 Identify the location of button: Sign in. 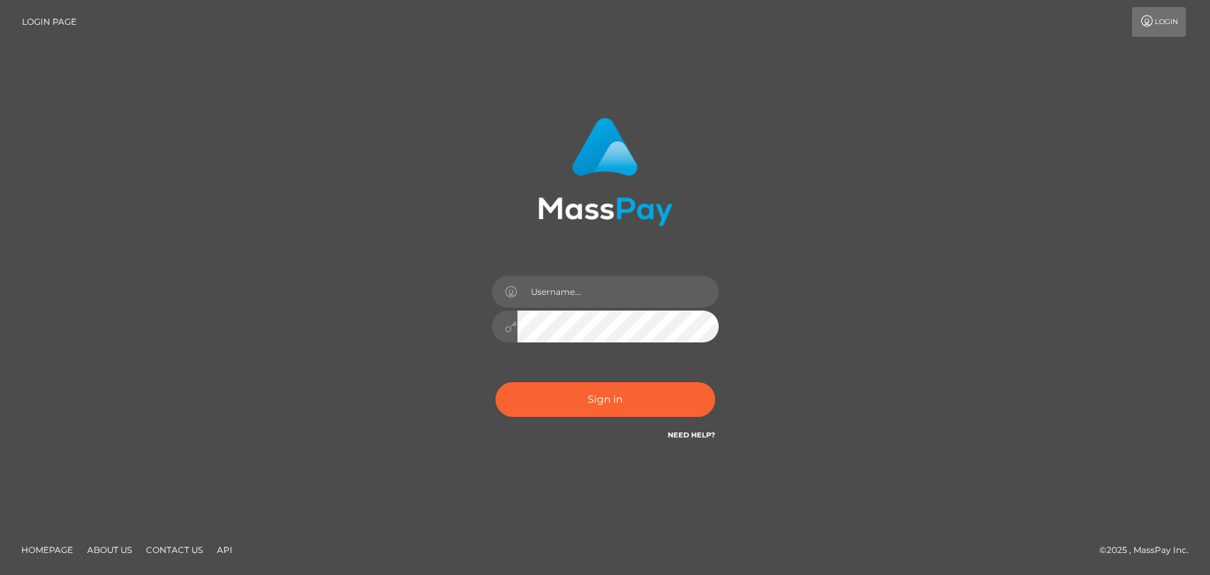
(605, 399).